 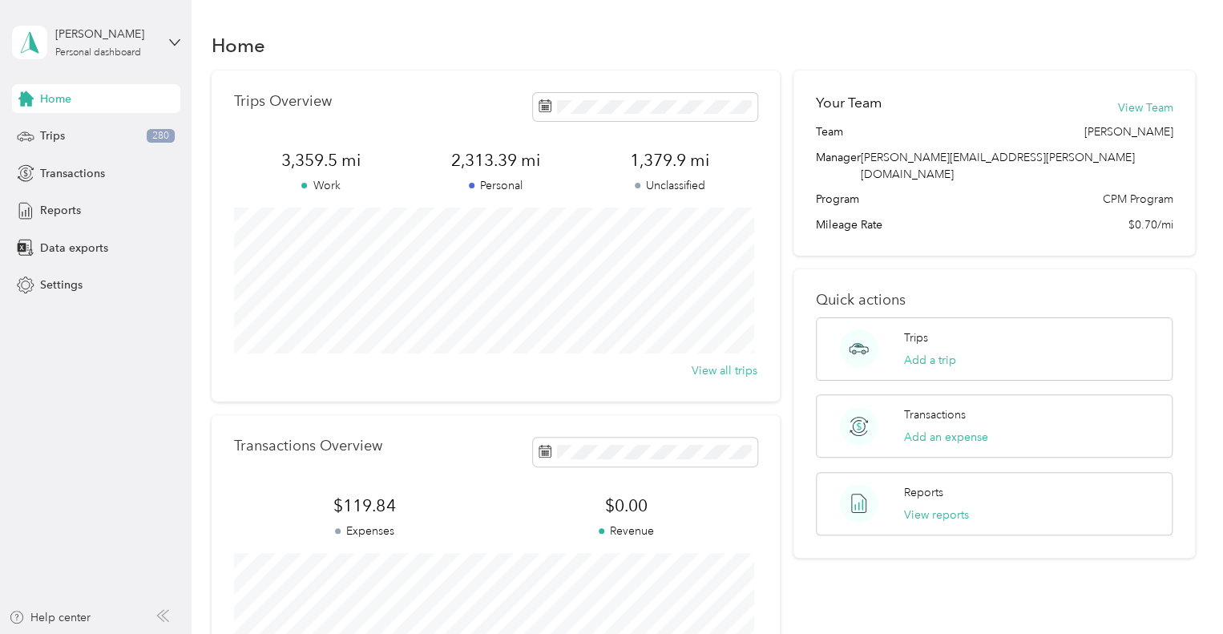 I want to click on p: Transactions, so click(x=934, y=414).